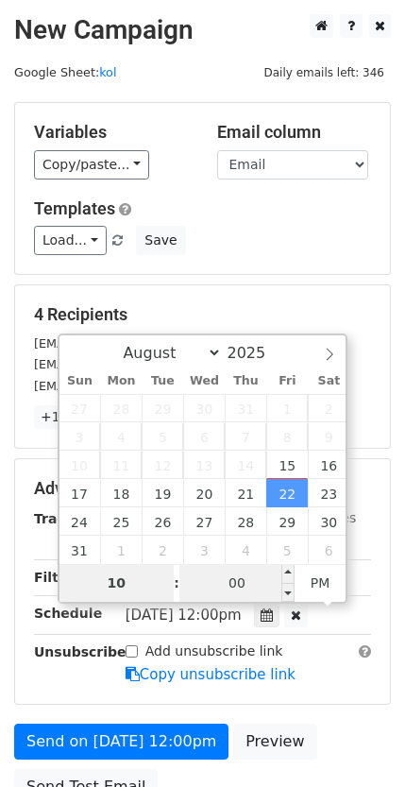 Image resolution: width=405 pixels, height=787 pixels. I want to click on a: Daily emails left: 346, so click(324, 72).